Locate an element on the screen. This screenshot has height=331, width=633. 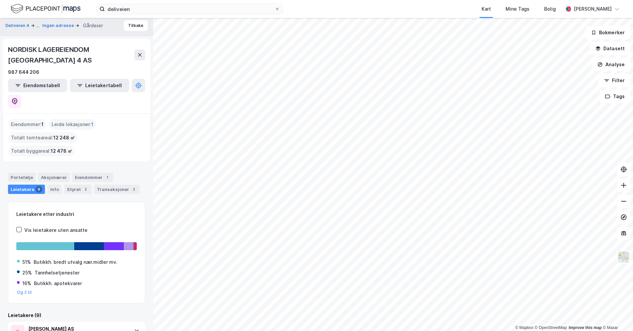
div: Leietakere (9) is located at coordinates (77, 316).